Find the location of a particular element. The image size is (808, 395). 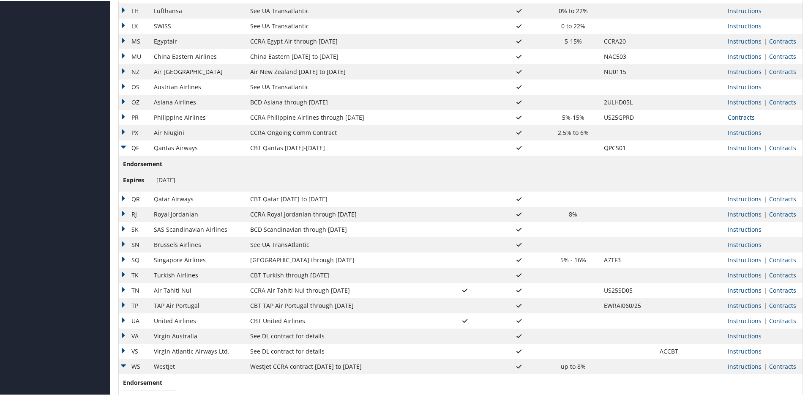

td: Austrian Airlines is located at coordinates (198, 86).